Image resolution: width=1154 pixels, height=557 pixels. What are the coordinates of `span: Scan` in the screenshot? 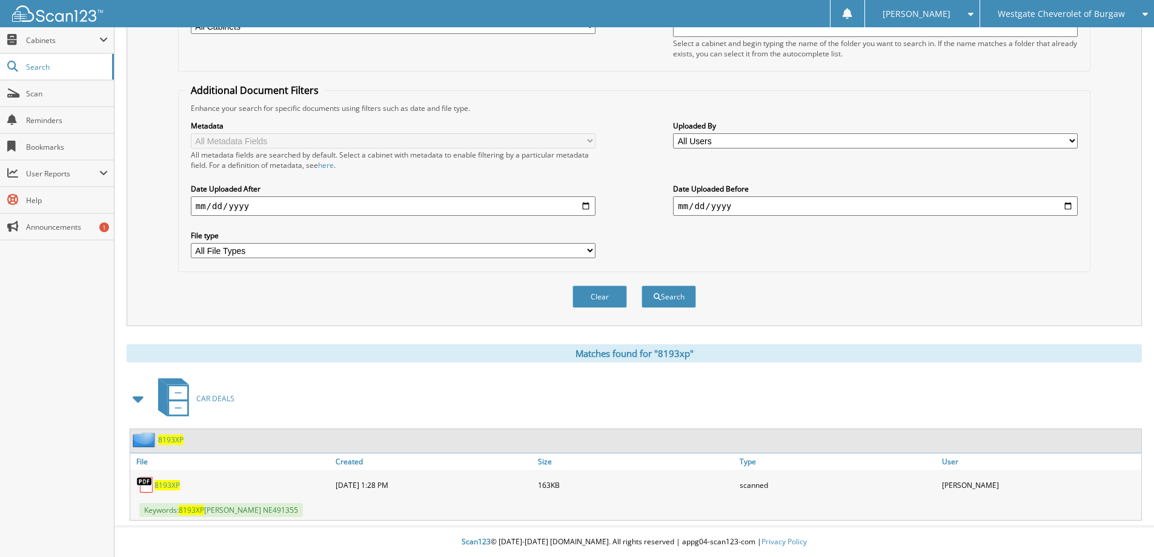 It's located at (67, 93).